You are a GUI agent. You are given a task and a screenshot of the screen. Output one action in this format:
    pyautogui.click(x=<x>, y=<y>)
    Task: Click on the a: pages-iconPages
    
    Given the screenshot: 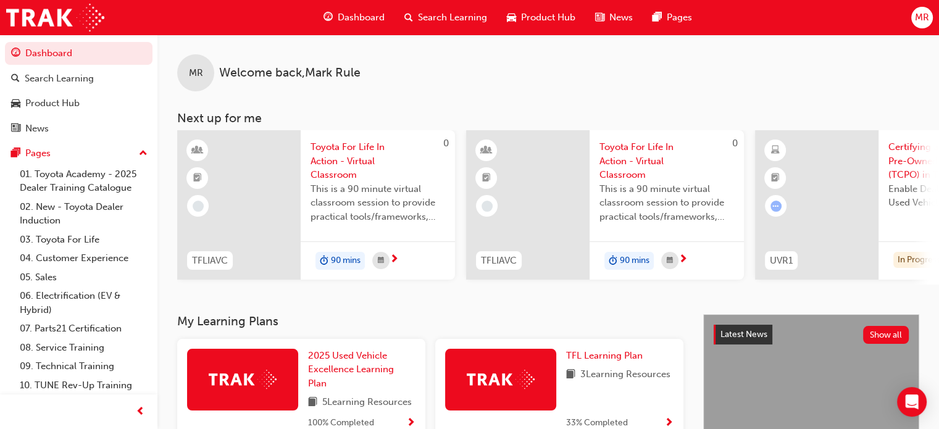 What is the action you would take?
    pyautogui.click(x=672, y=17)
    